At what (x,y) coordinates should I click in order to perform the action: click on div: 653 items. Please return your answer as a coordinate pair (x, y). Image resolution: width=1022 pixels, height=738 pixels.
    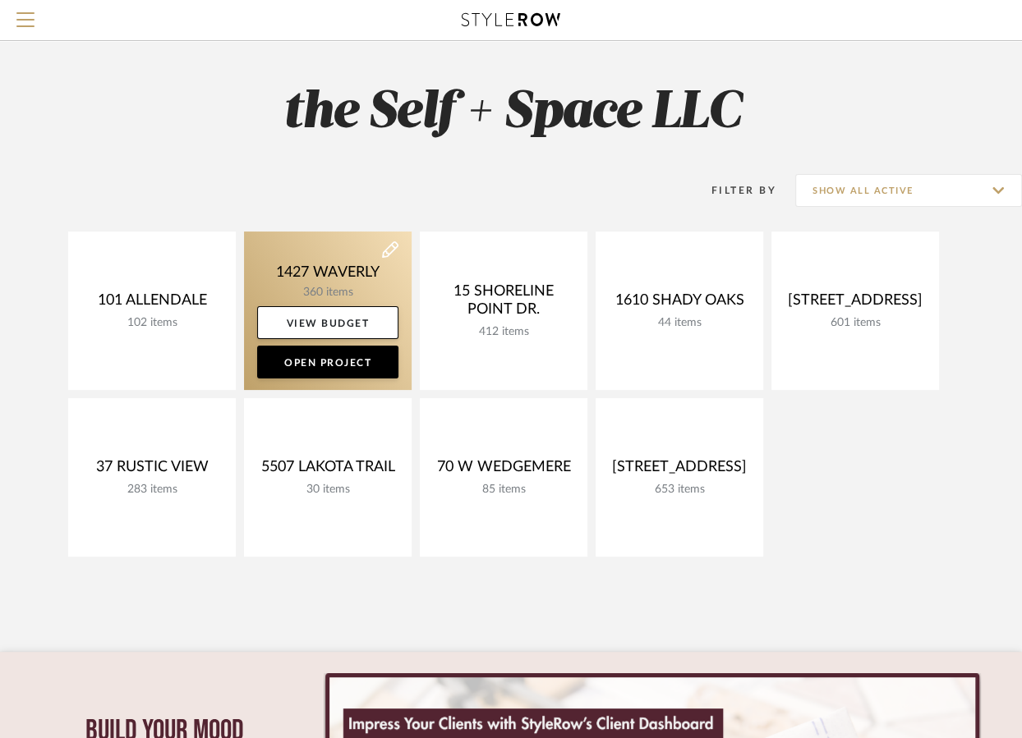
    Looking at the image, I should click on (679, 489).